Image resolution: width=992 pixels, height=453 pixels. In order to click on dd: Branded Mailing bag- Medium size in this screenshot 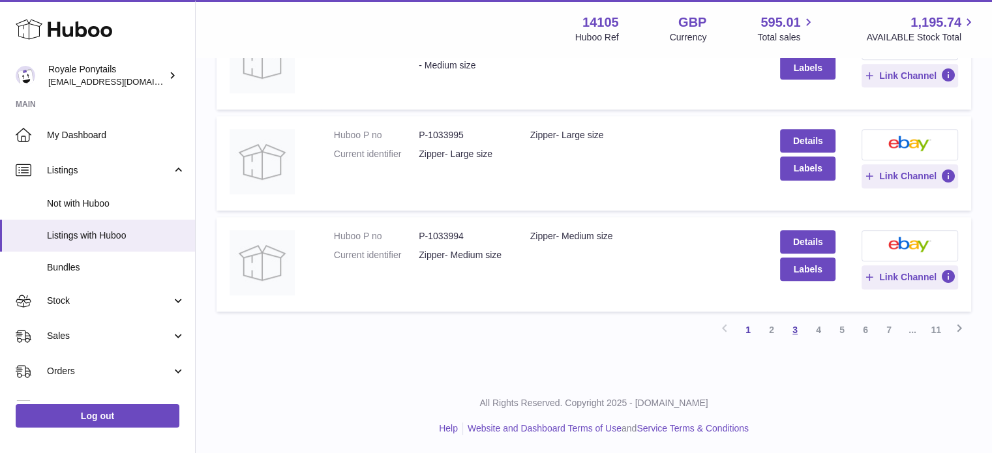, I will do `click(461, 59)`.